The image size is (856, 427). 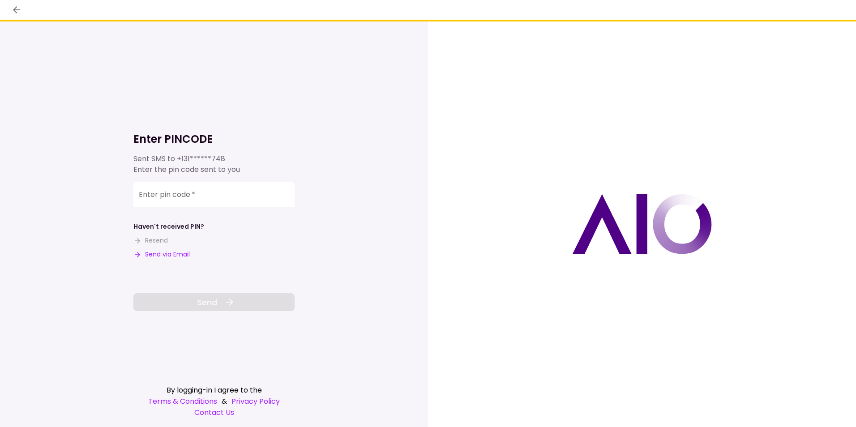 What do you see at coordinates (642, 224) in the screenshot?
I see `img: AIO logo` at bounding box center [642, 224].